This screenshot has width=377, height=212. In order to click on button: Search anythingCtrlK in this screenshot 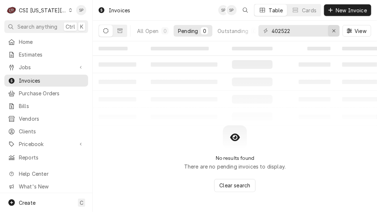, I will do `click(46, 26)`.